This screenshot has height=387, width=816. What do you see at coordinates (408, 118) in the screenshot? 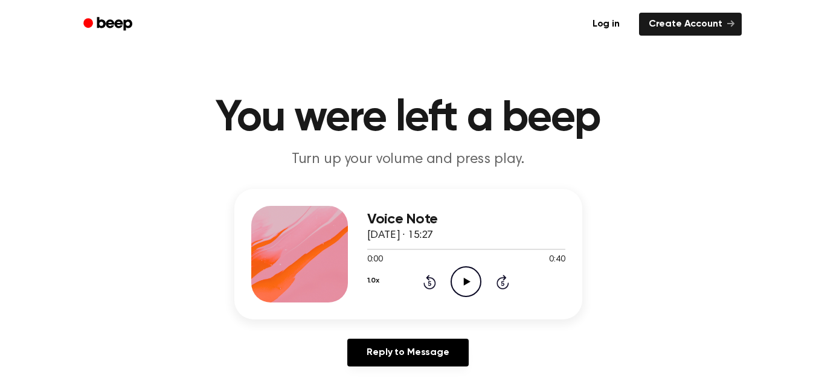
I see `h1: You were left a beep` at bounding box center [408, 118].